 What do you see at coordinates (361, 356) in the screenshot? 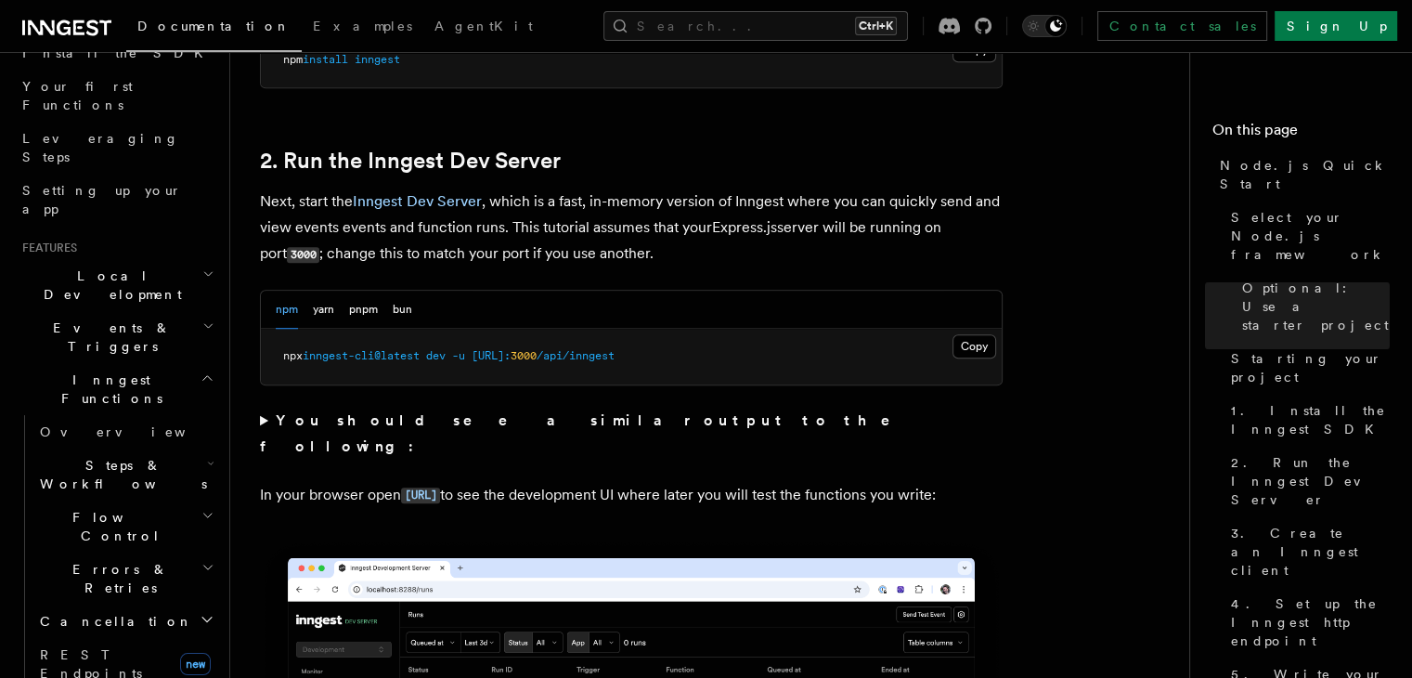
I see `span: inngest-cli@latest` at bounding box center [361, 356].